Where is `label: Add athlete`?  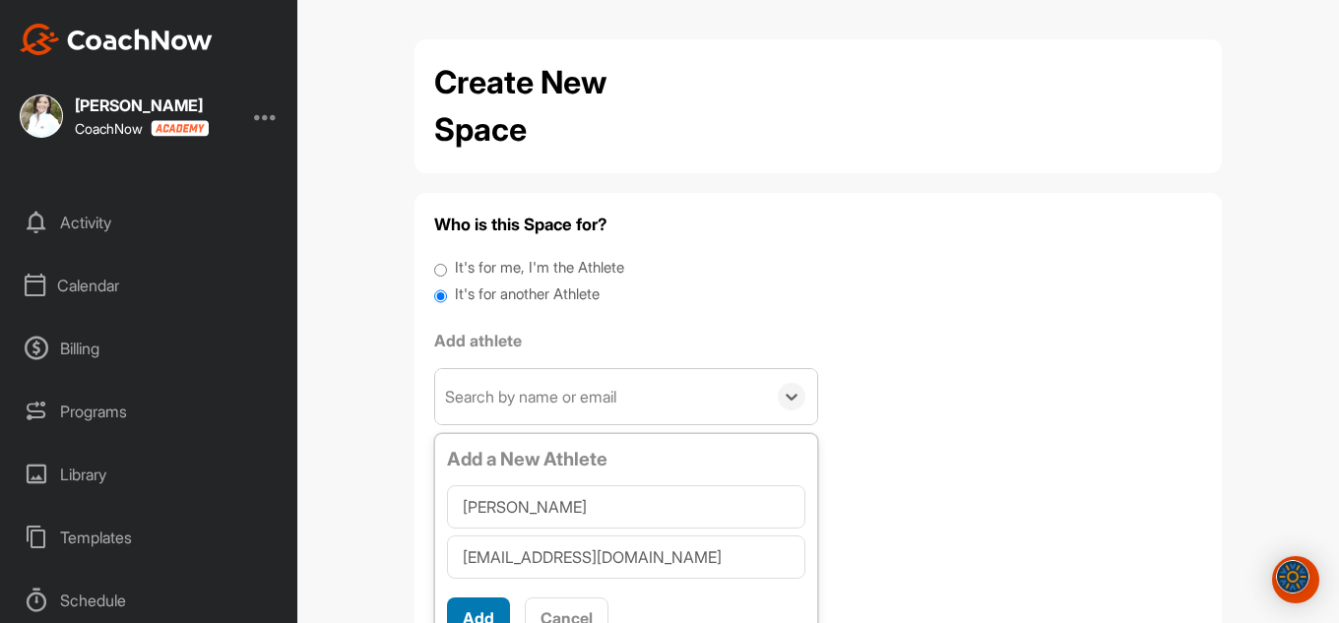
label: Add athlete is located at coordinates (626, 341).